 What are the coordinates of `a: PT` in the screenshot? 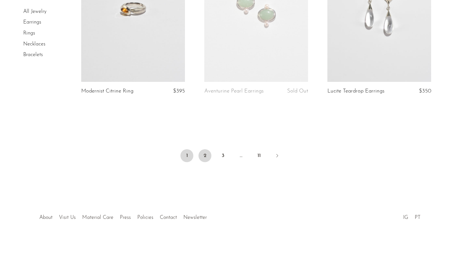 It's located at (417, 217).